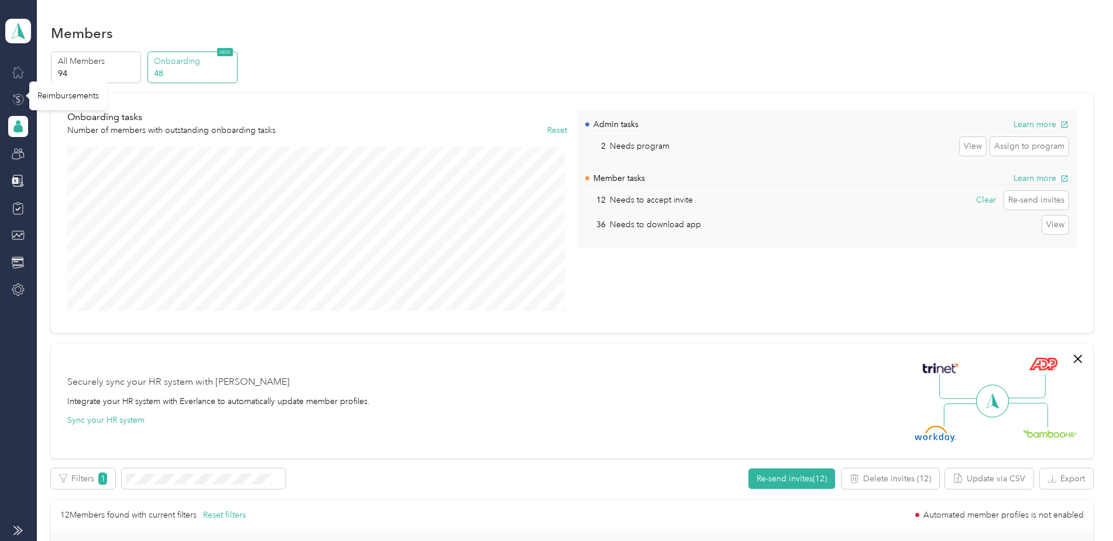 The width and height of the screenshot is (1113, 541). I want to click on img: Line Left Up, so click(960, 386).